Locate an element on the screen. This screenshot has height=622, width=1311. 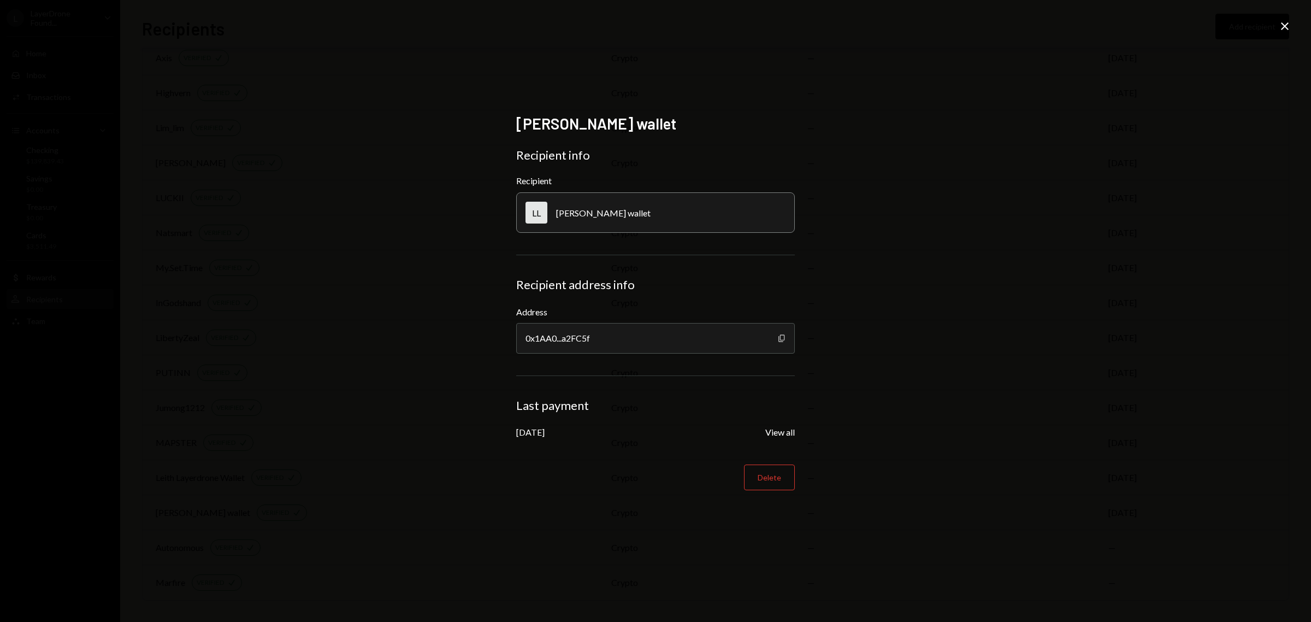
div: Recipient address info is located at coordinates (656, 285).